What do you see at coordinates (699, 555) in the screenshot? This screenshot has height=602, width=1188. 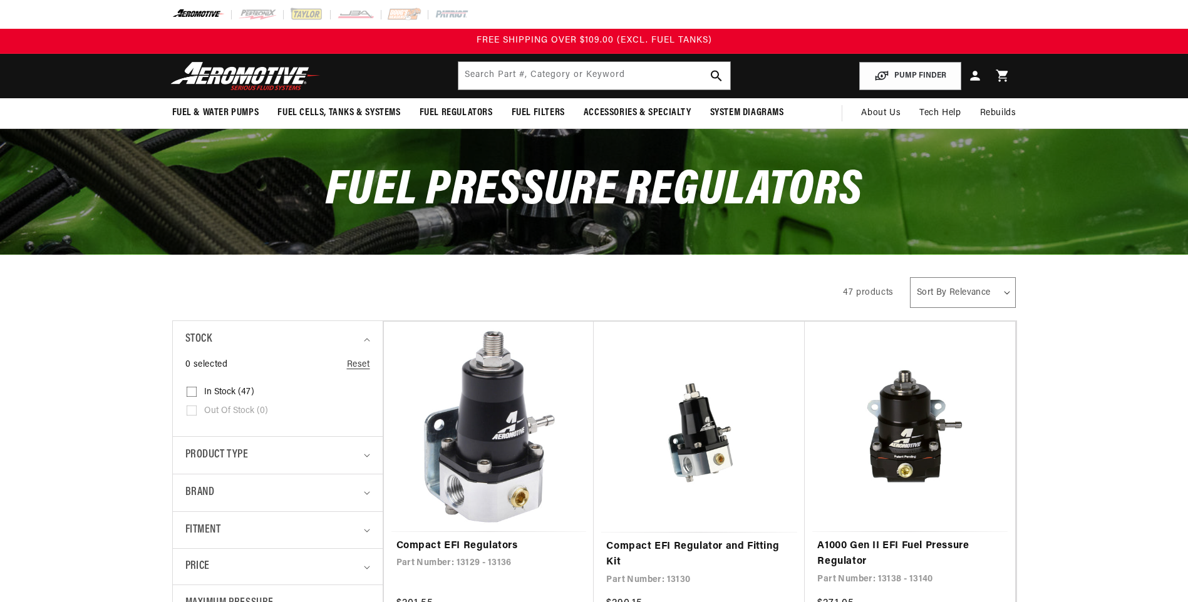 I see `a: Compact EFI Regulator and Fitting Kit` at bounding box center [699, 555].